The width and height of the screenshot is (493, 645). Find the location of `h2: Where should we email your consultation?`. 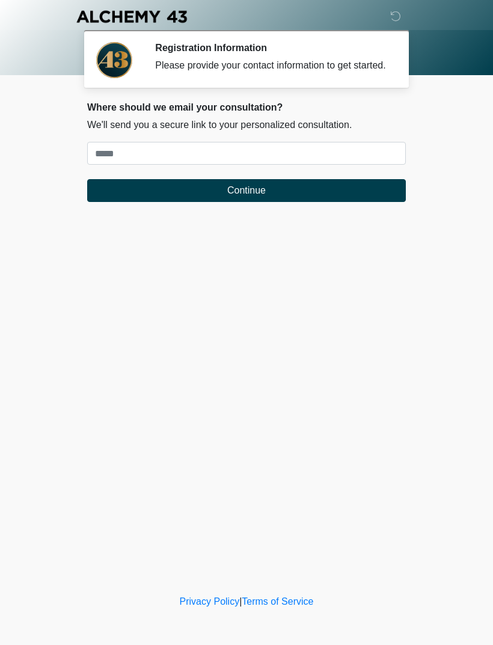

h2: Where should we email your consultation? is located at coordinates (246, 107).